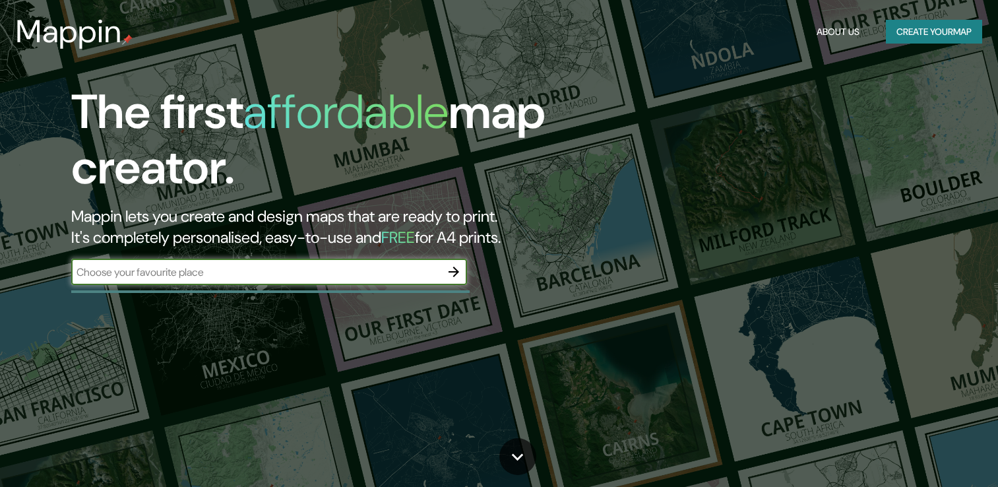 This screenshot has width=998, height=487. Describe the element at coordinates (321, 145) in the screenshot. I see `h1: The first map creator.` at that location.